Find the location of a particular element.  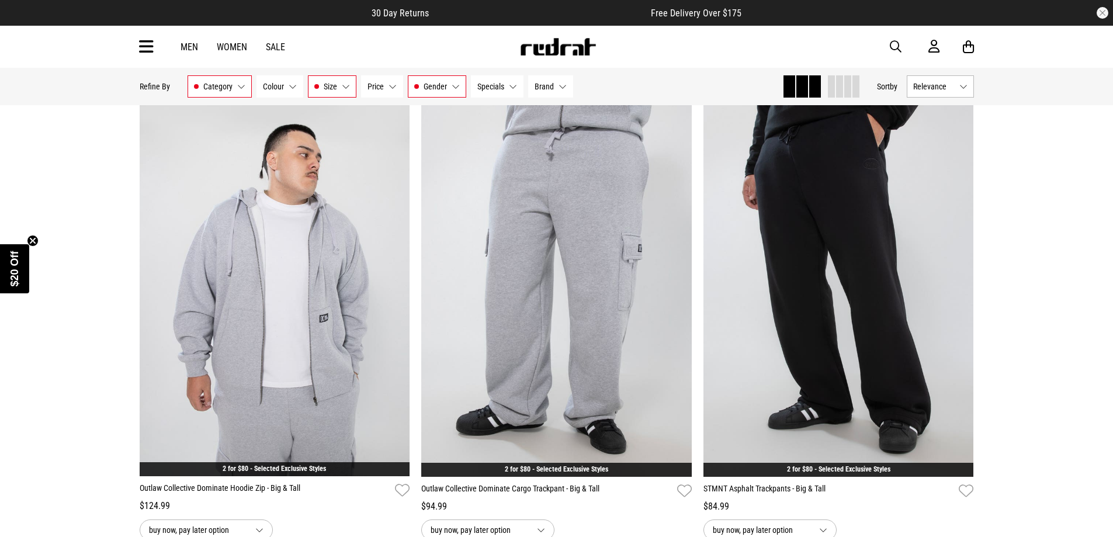

span: Category is located at coordinates (218, 86).